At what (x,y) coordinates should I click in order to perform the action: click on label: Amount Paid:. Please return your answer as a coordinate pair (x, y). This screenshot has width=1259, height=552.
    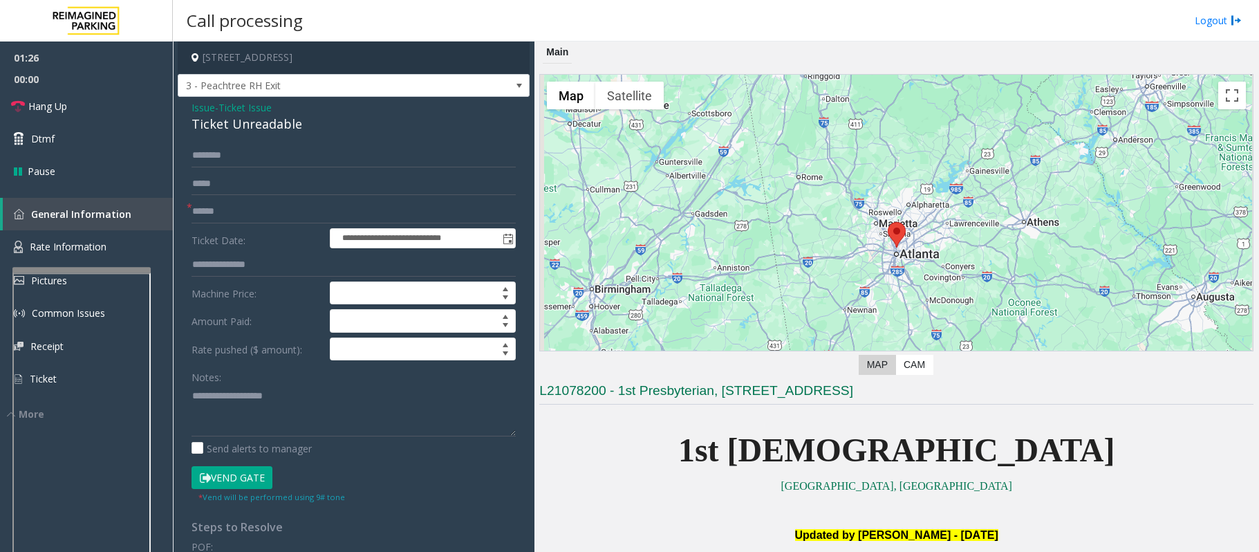
    Looking at the image, I should click on (257, 321).